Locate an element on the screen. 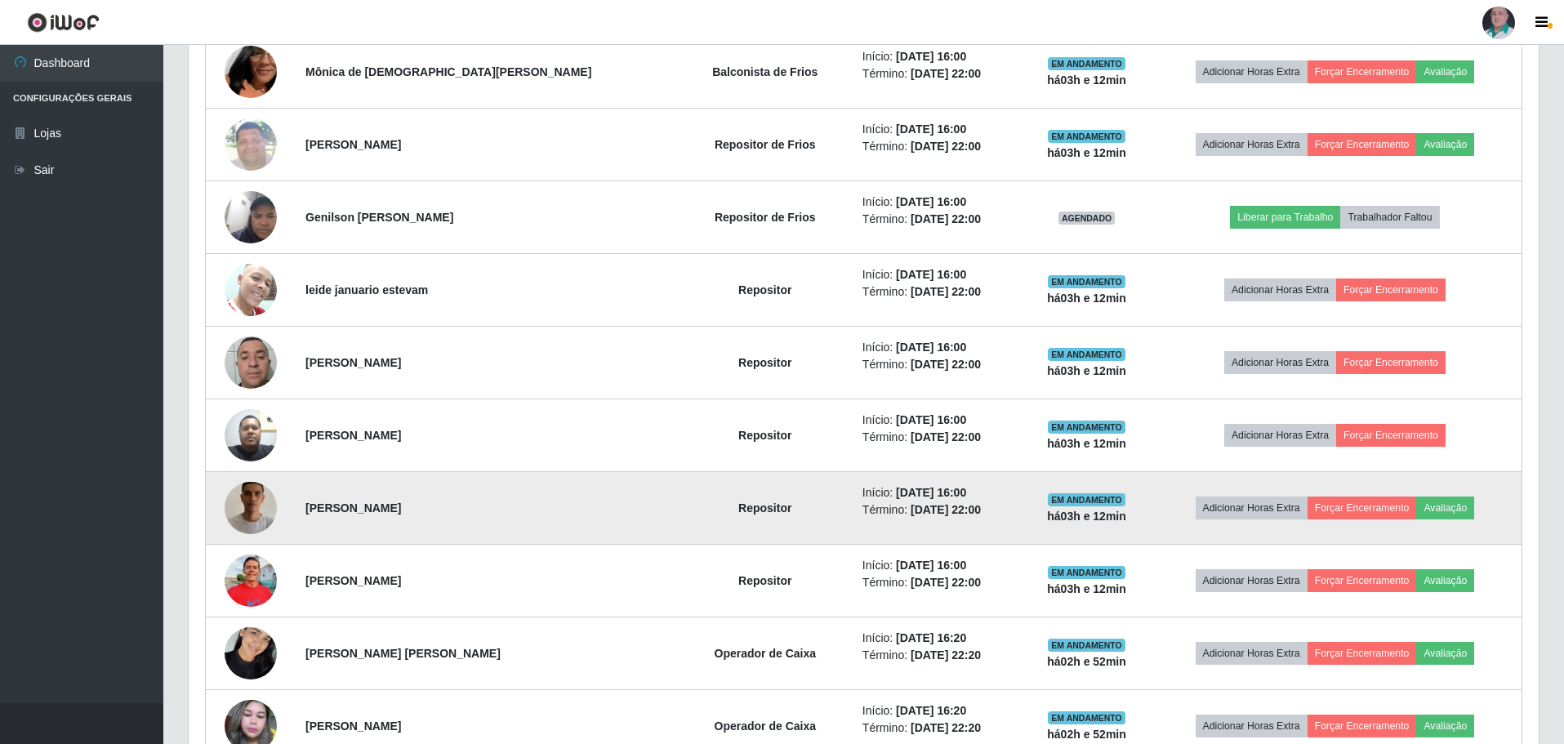  button: Liberar para Trabalho is located at coordinates (1285, 217).